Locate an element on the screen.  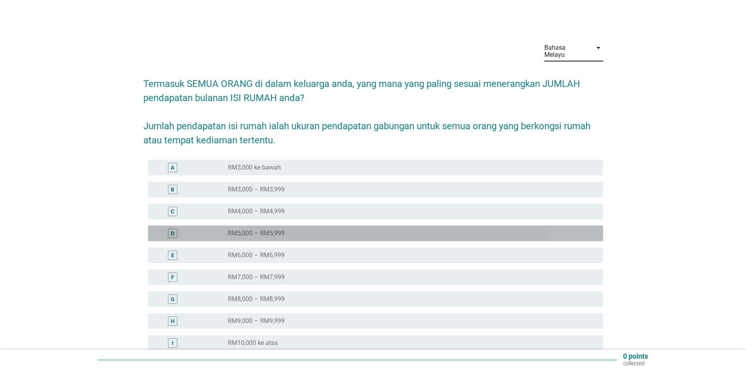
label: RM10,000 ke atas is located at coordinates (253, 343).